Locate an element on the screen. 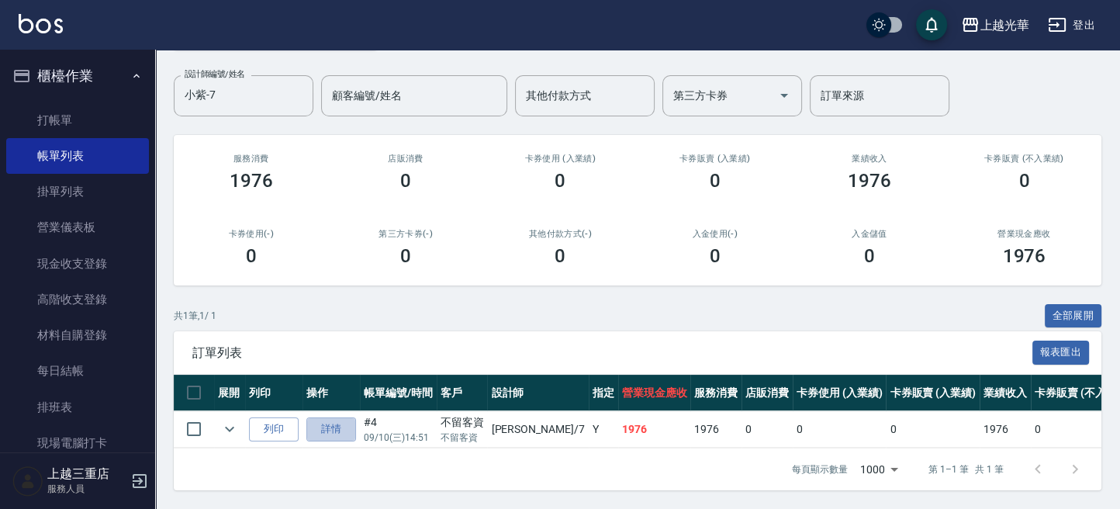 This screenshot has height=509, width=1120. div: 1000 is located at coordinates (879, 469).